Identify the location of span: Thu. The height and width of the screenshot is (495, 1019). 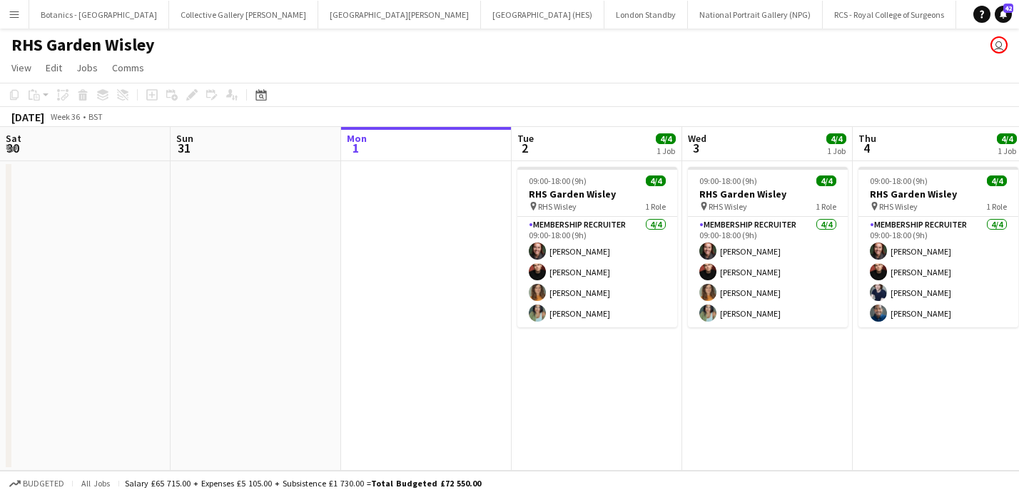
(867, 138).